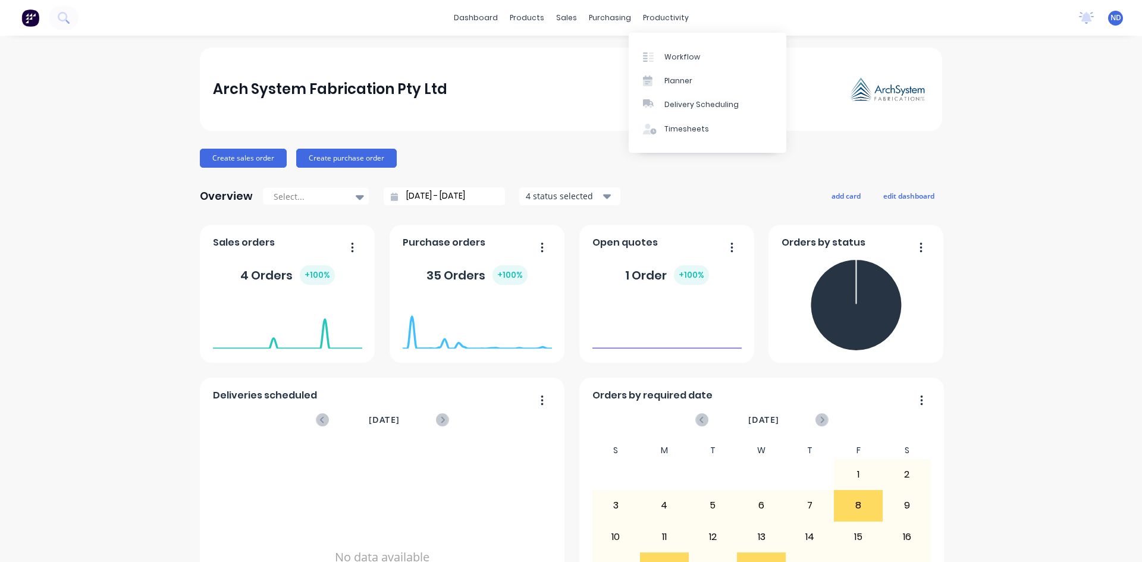  What do you see at coordinates (761, 537) in the screenshot?
I see `div: 13` at bounding box center [761, 537].